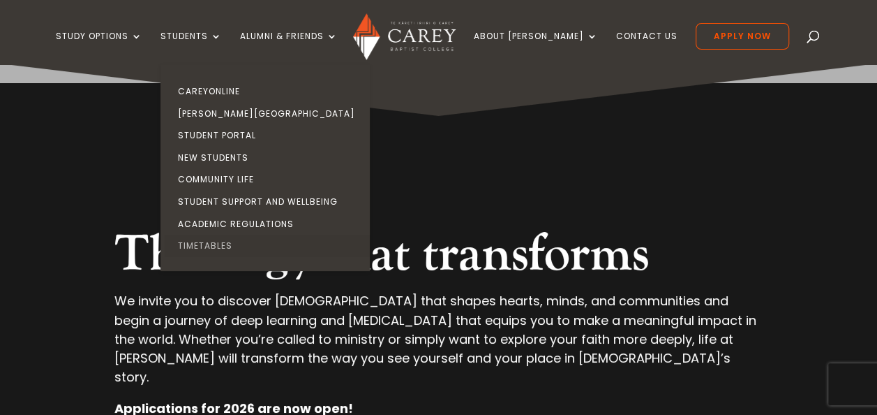  Describe the element at coordinates (99, 47) in the screenshot. I see `a: Study Options` at that location.